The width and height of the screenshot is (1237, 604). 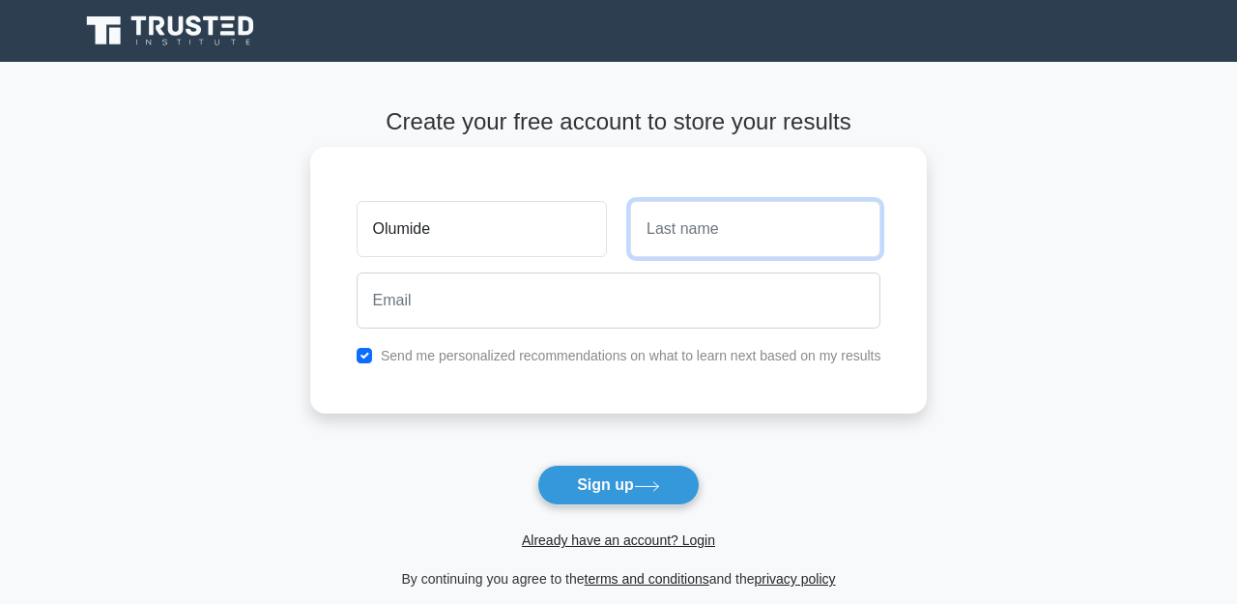 What do you see at coordinates (618, 485) in the screenshot?
I see `button: Sign up` at bounding box center [618, 485].